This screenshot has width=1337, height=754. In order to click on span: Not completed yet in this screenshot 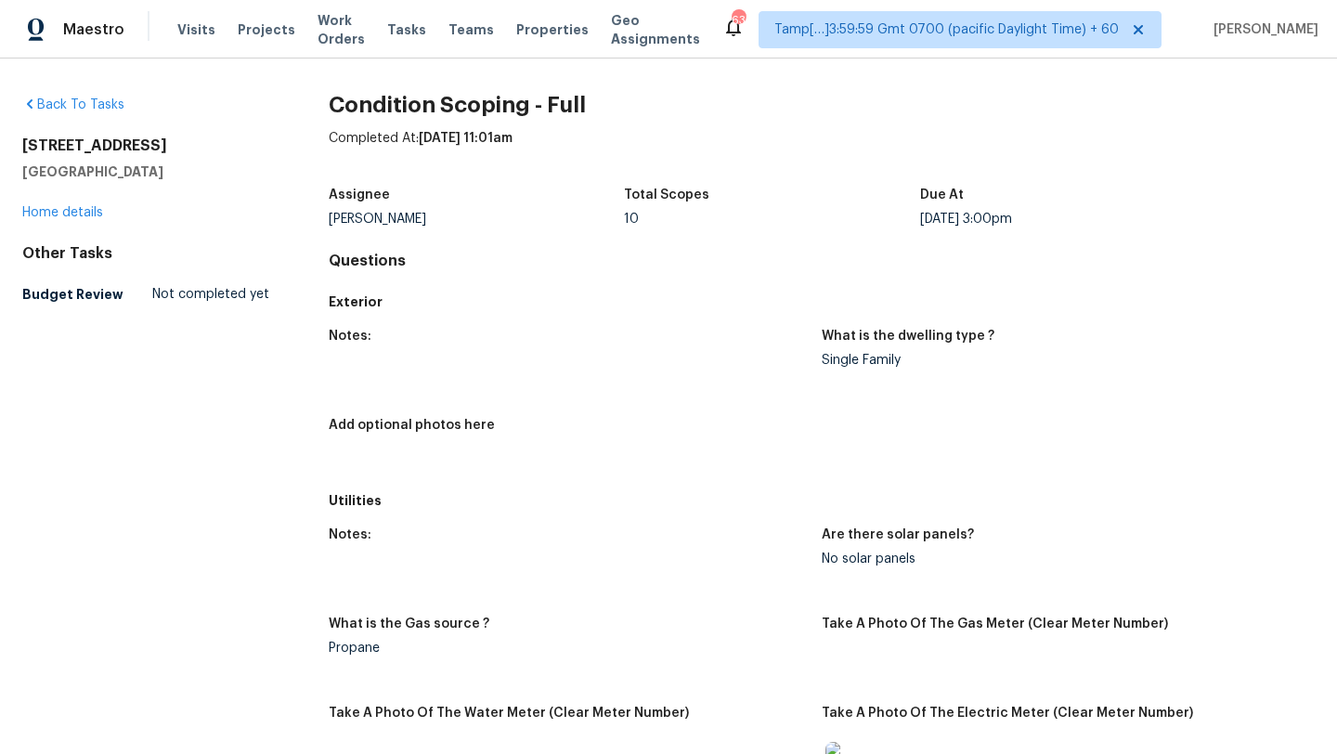, I will do `click(211, 294)`.